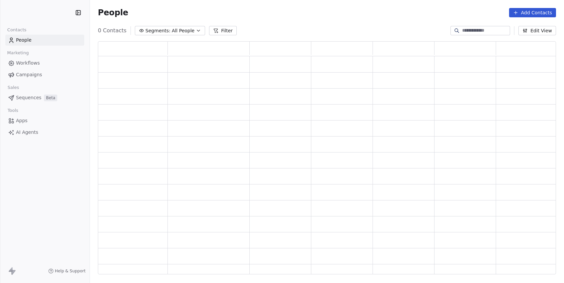  Describe the element at coordinates (45, 121) in the screenshot. I see `a: Apps` at that location.